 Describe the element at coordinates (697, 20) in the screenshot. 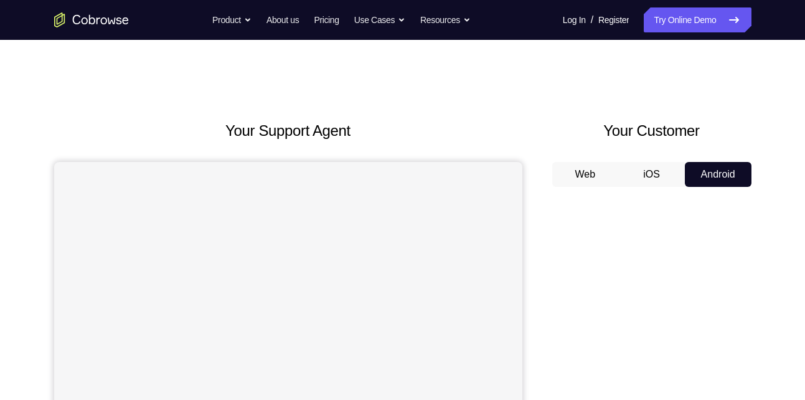

I see `a: Try Online Demo` at that location.